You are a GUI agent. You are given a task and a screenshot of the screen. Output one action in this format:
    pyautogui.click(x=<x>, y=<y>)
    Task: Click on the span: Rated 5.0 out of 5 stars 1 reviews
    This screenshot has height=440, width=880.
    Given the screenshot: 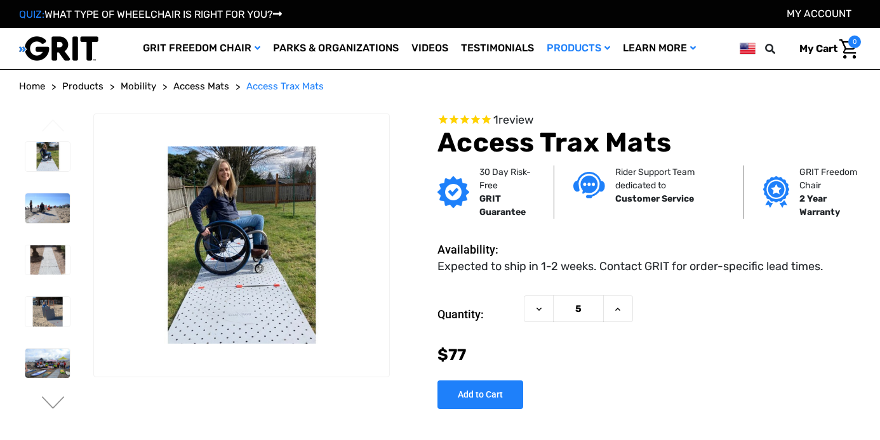 What is the action you would take?
    pyautogui.click(x=649, y=121)
    